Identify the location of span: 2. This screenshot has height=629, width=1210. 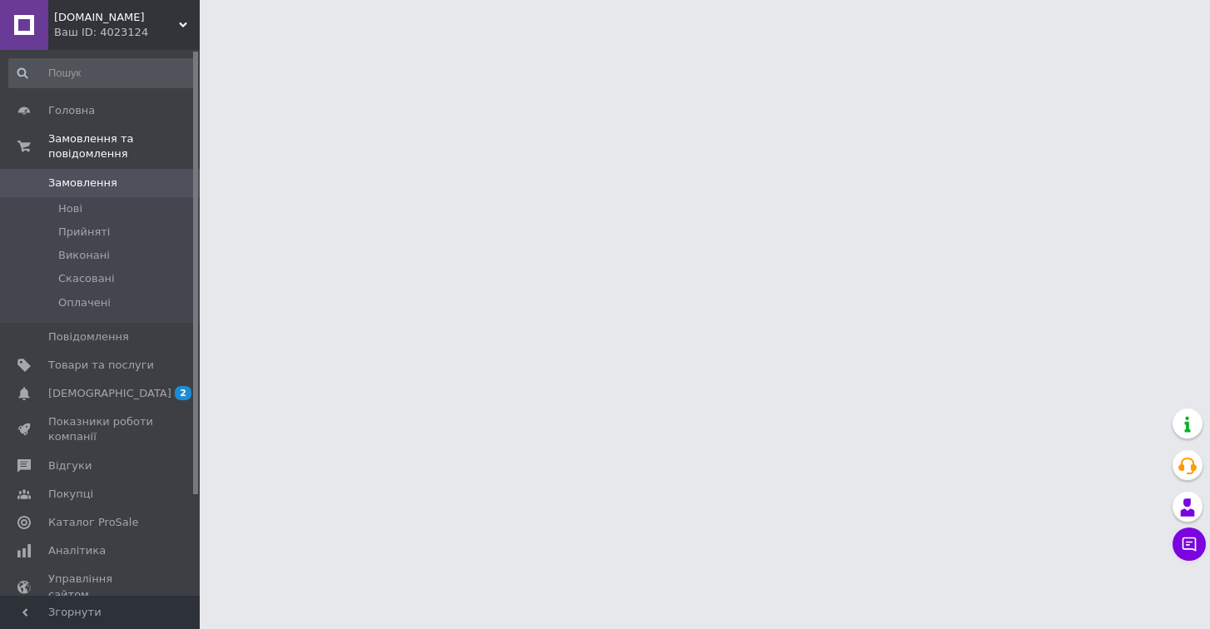
(183, 393).